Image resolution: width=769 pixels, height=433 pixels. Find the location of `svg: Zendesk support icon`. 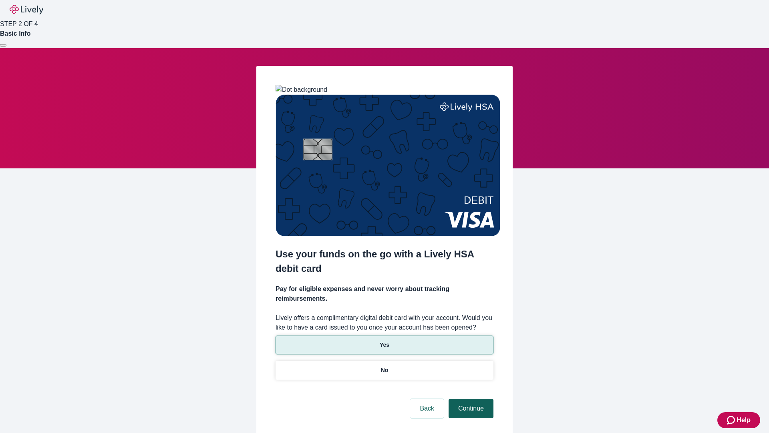

svg: Zendesk support icon is located at coordinates (732, 420).